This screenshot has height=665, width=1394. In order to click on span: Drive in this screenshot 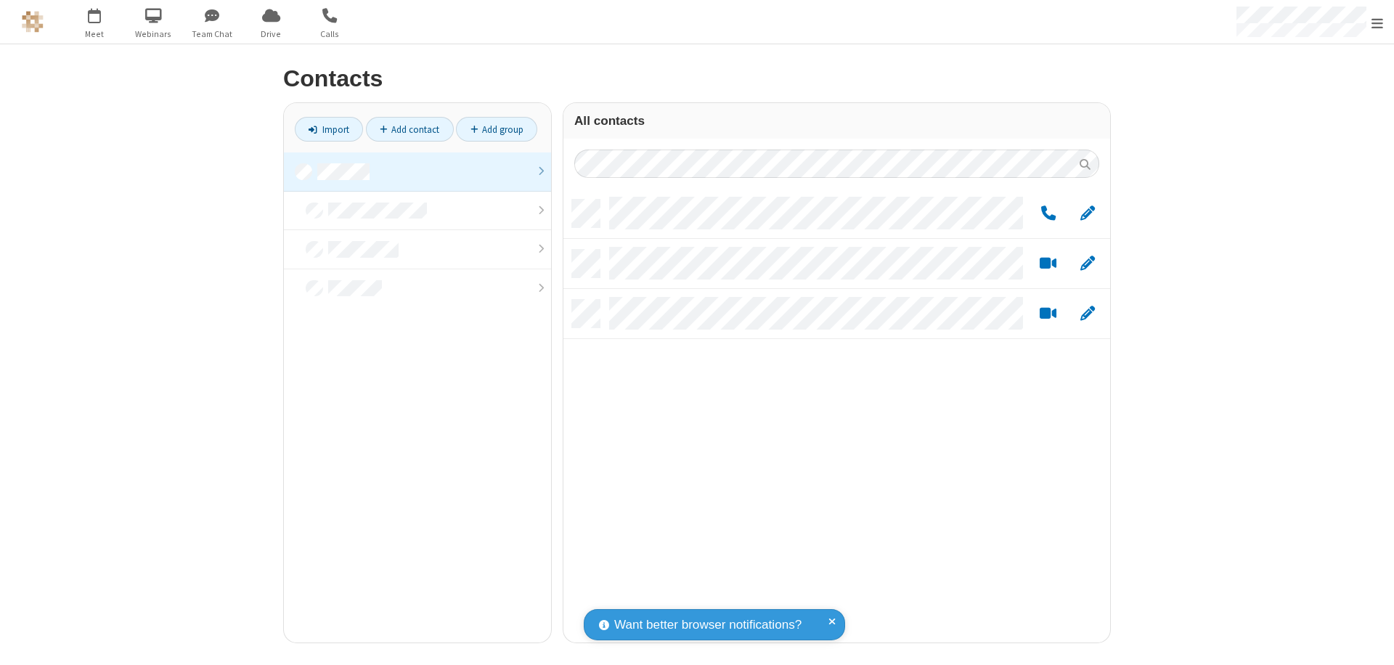, I will do `click(271, 34)`.